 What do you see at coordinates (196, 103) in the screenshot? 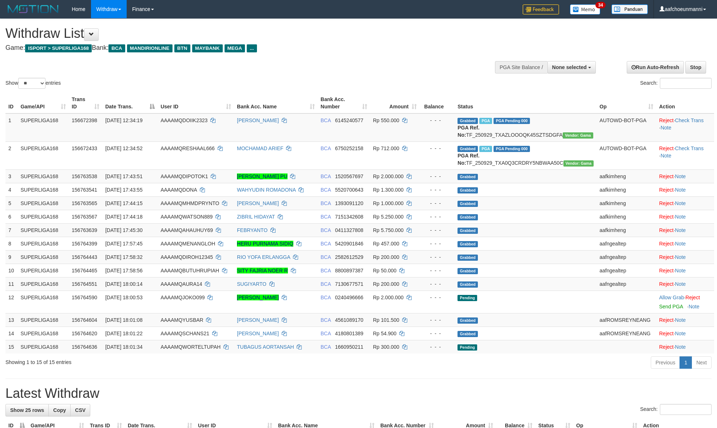
I see `th: User ID: activate to sort column ascending` at bounding box center [196, 103].